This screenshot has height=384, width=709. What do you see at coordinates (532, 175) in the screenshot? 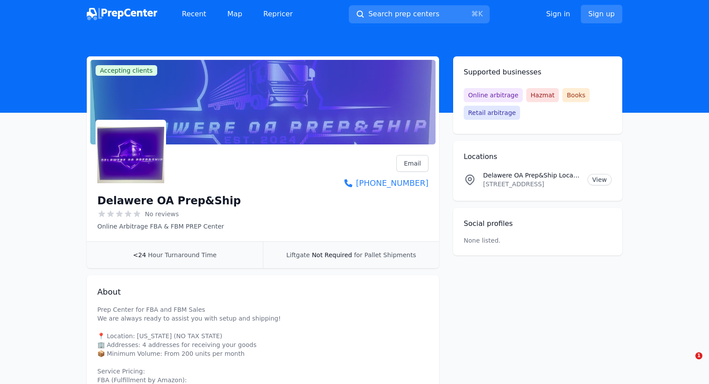
I see `p: Delawere OA Prep&Ship Location` at bounding box center [532, 175].